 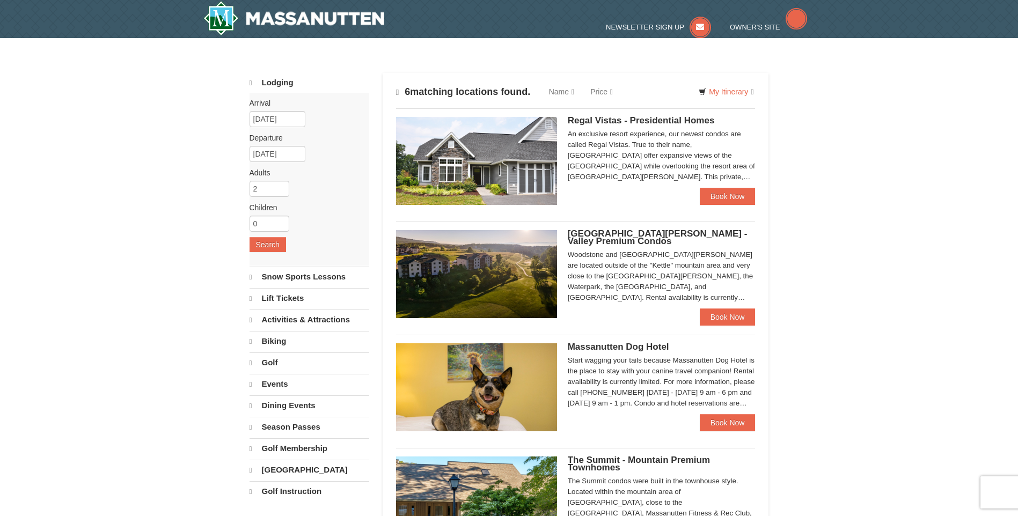 I want to click on a: Massanutten Resort, so click(x=294, y=18).